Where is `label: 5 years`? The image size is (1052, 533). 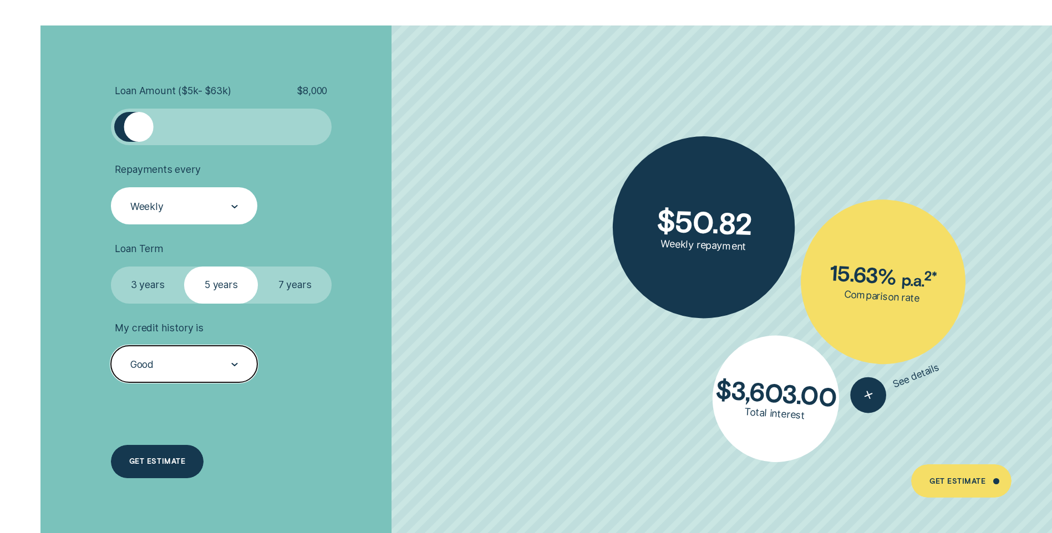 label: 5 years is located at coordinates (221, 285).